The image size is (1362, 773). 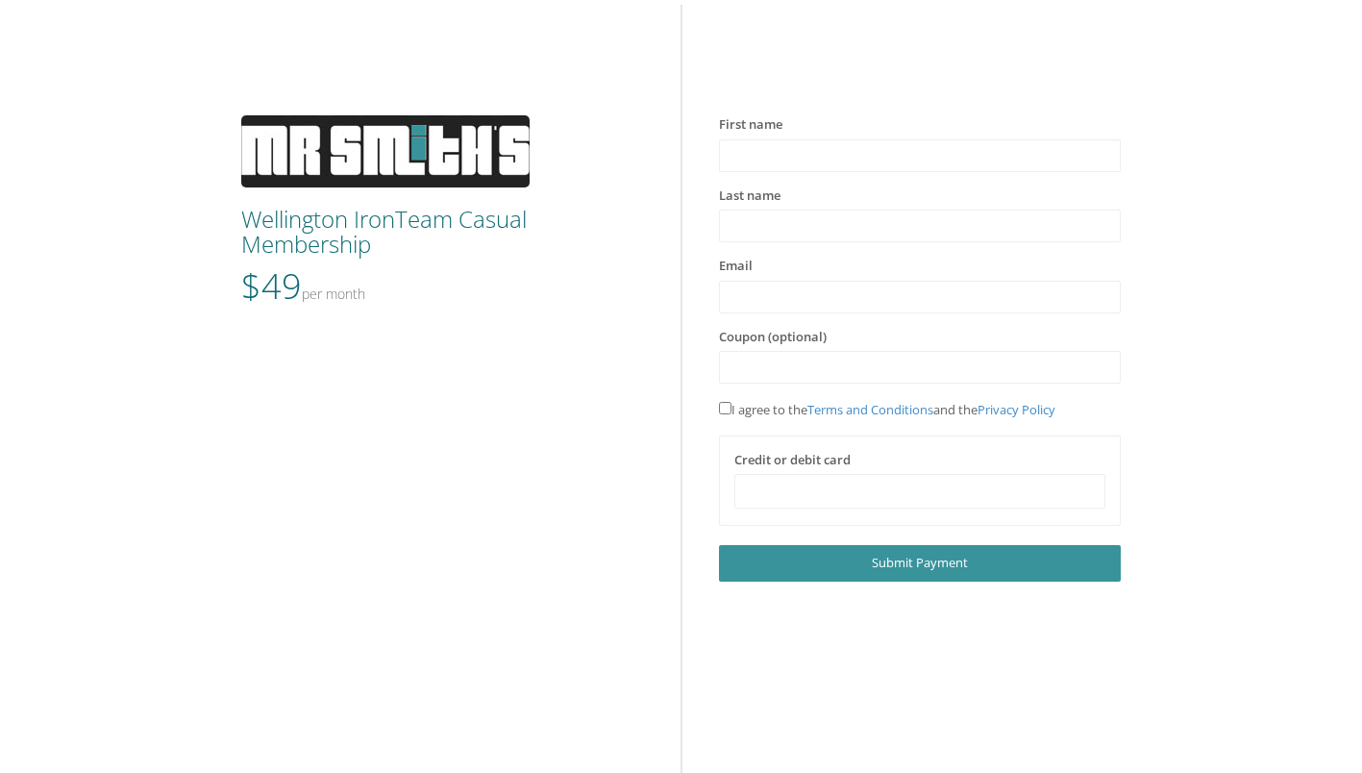 I want to click on img: MS-Logo-white3.jpg, so click(x=385, y=151).